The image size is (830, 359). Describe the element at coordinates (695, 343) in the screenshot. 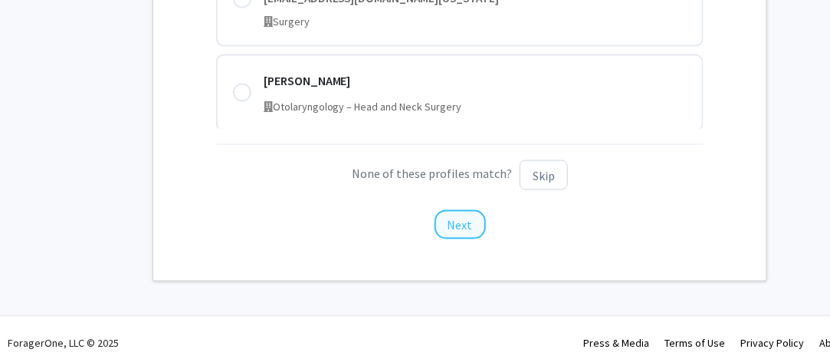

I see `a: Terms of Use` at that location.